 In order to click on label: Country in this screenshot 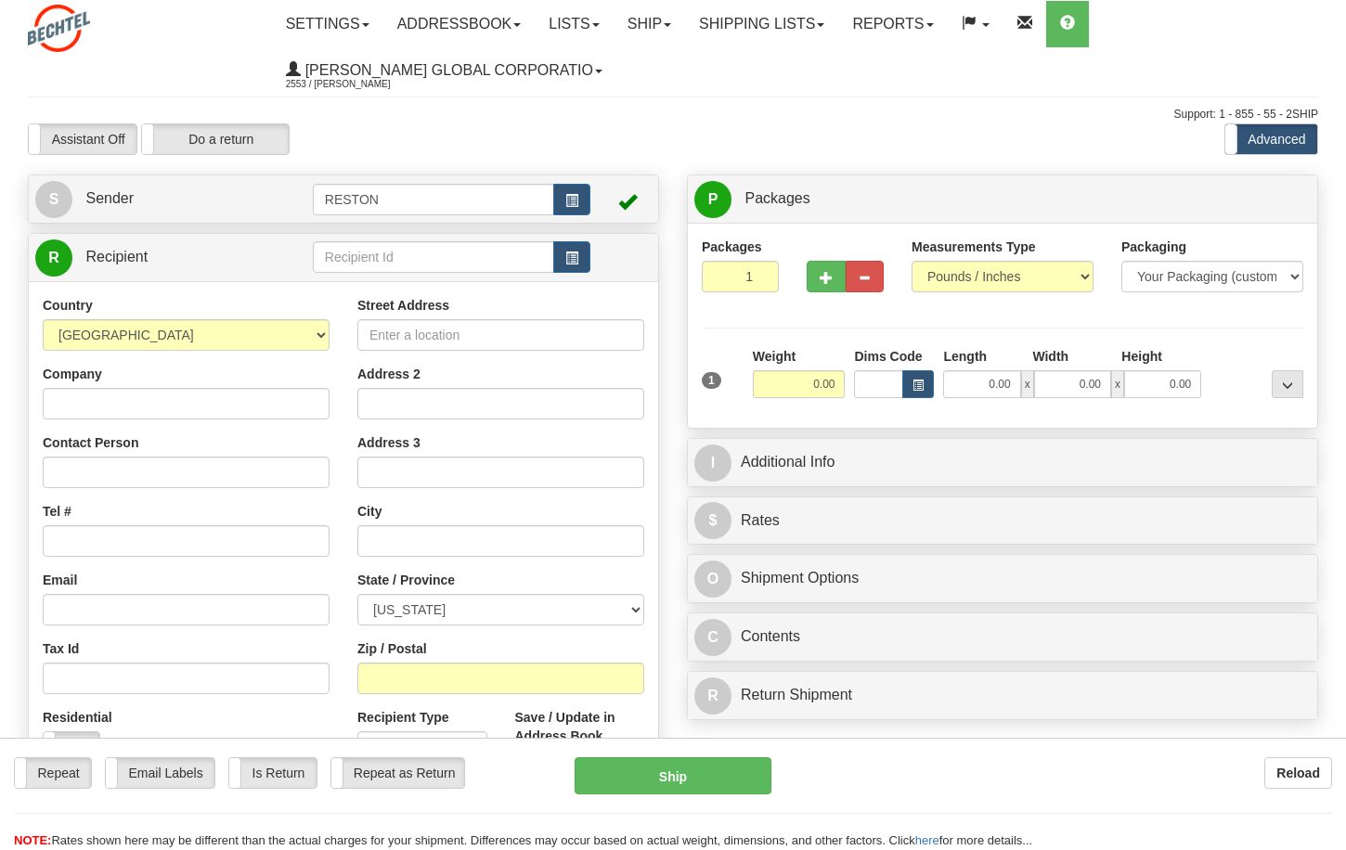, I will do `click(68, 305)`.